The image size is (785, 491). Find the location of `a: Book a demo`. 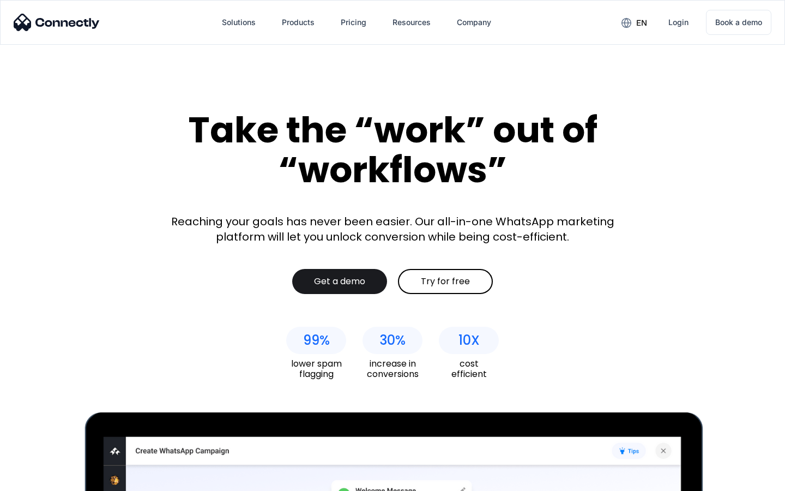

a: Book a demo is located at coordinates (739, 22).